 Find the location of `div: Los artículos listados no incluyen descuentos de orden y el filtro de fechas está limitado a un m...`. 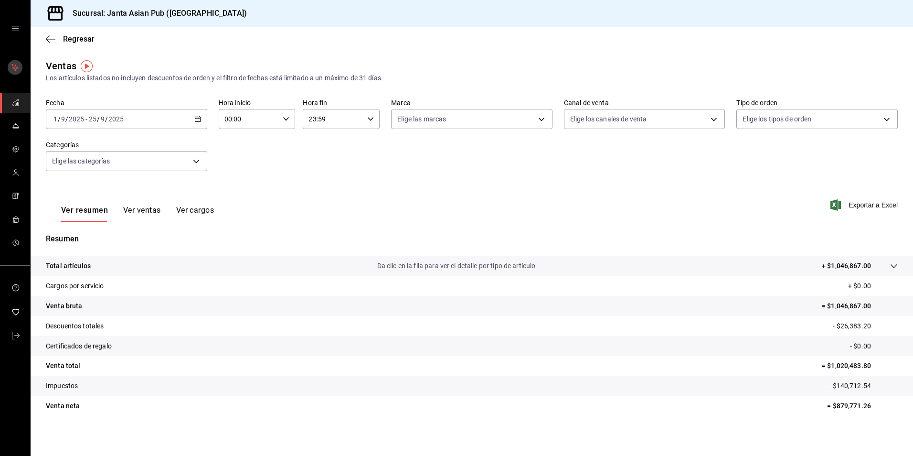

div: Los artículos listados no incluyen descuentos de orden y el filtro de fechas está limitado a un m... is located at coordinates (472, 78).